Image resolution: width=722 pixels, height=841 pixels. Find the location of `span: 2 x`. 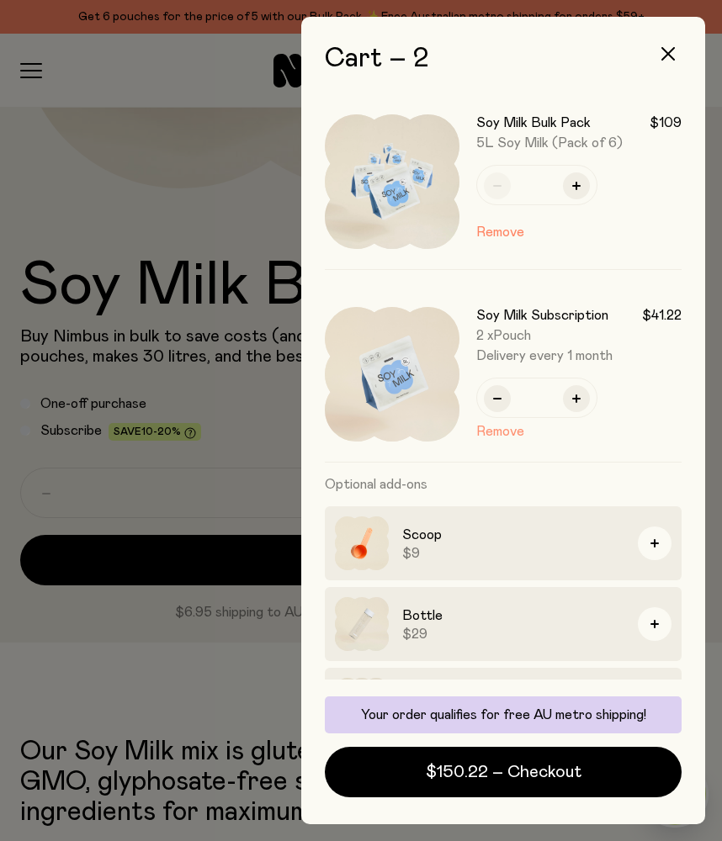

span: 2 x is located at coordinates (485, 336).